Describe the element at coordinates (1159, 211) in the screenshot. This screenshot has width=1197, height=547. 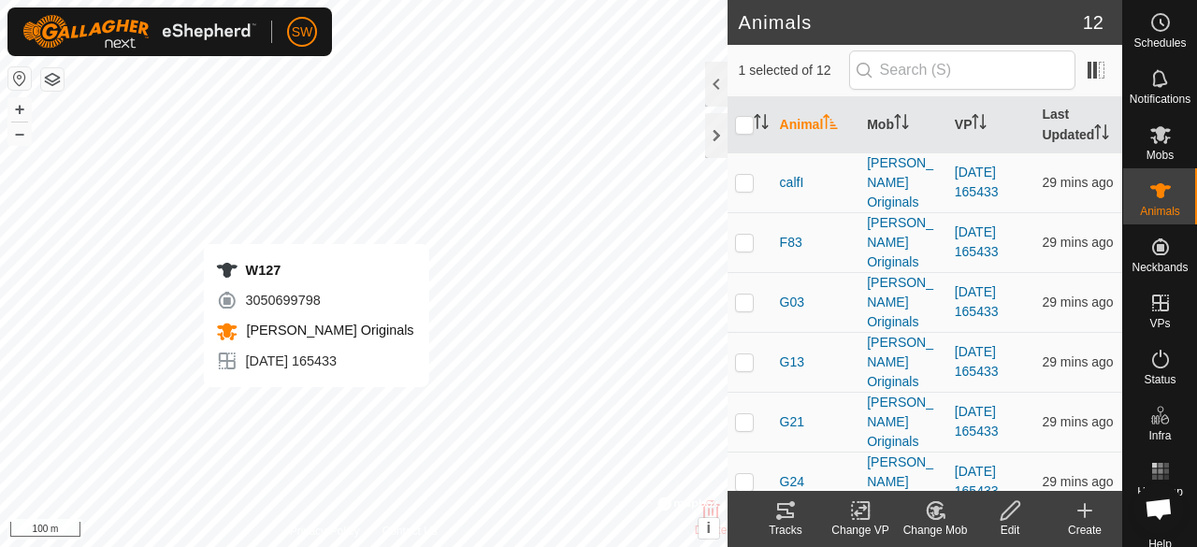
I see `span: Animals` at that location.